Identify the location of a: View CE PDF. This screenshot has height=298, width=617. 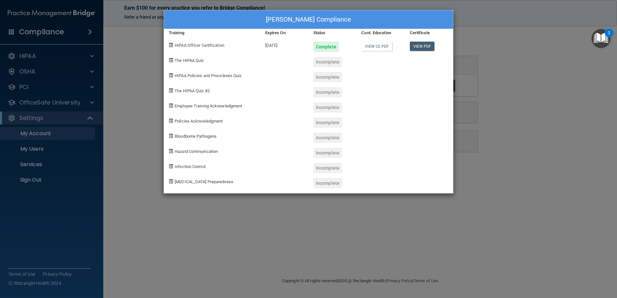
(377, 46).